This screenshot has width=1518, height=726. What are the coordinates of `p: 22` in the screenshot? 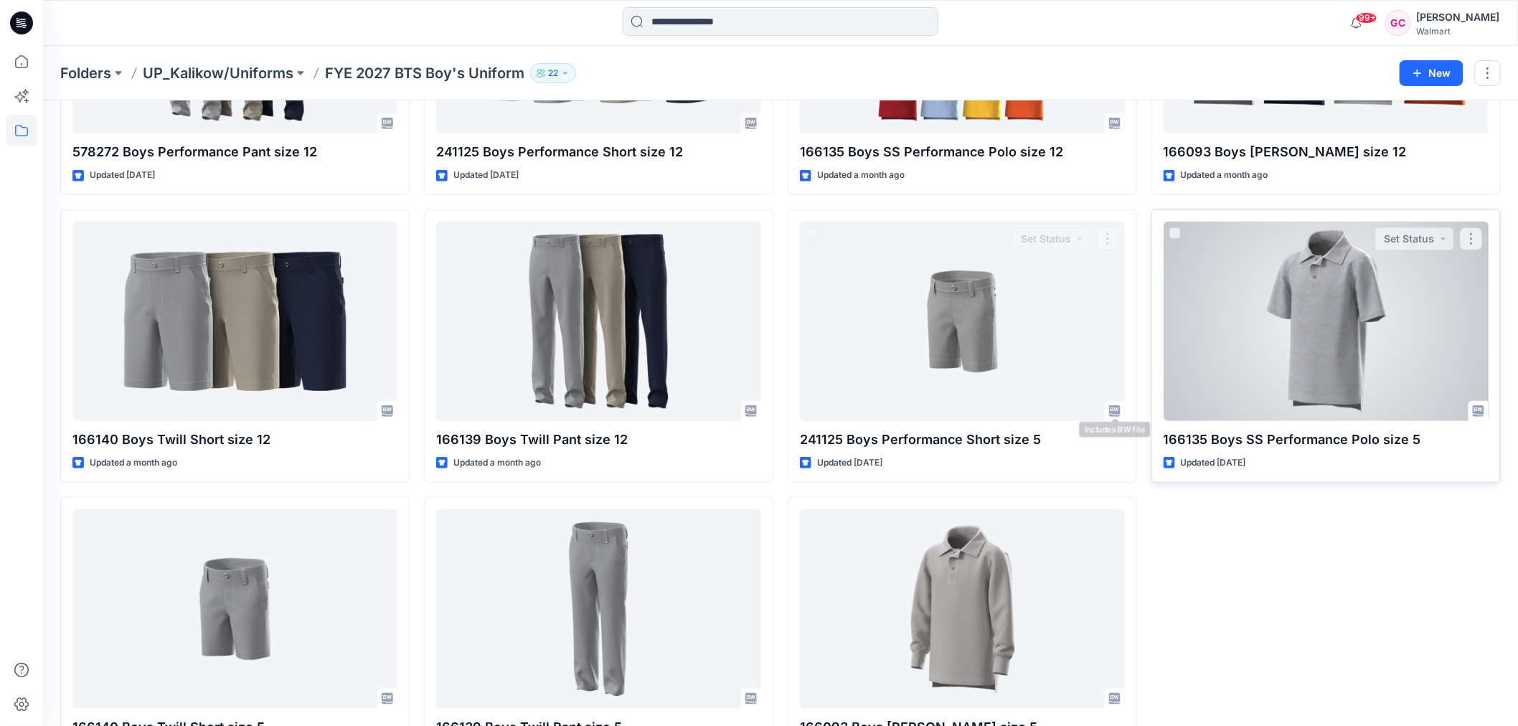 It's located at (553, 73).